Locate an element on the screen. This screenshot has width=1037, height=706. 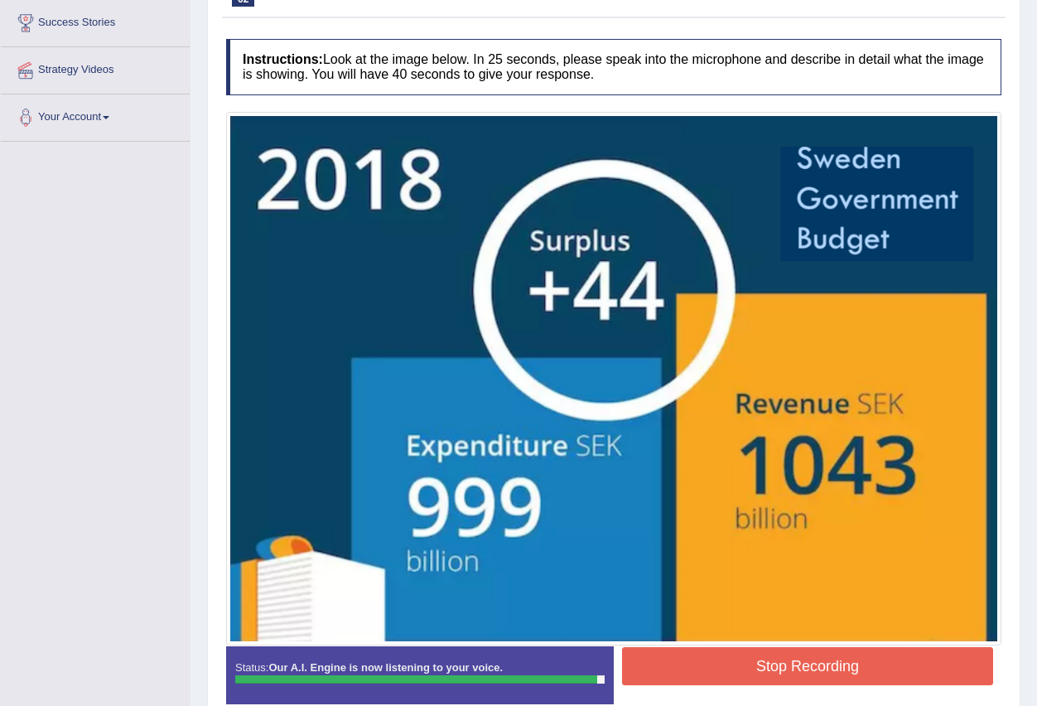
b: Instructions: is located at coordinates (283, 59).